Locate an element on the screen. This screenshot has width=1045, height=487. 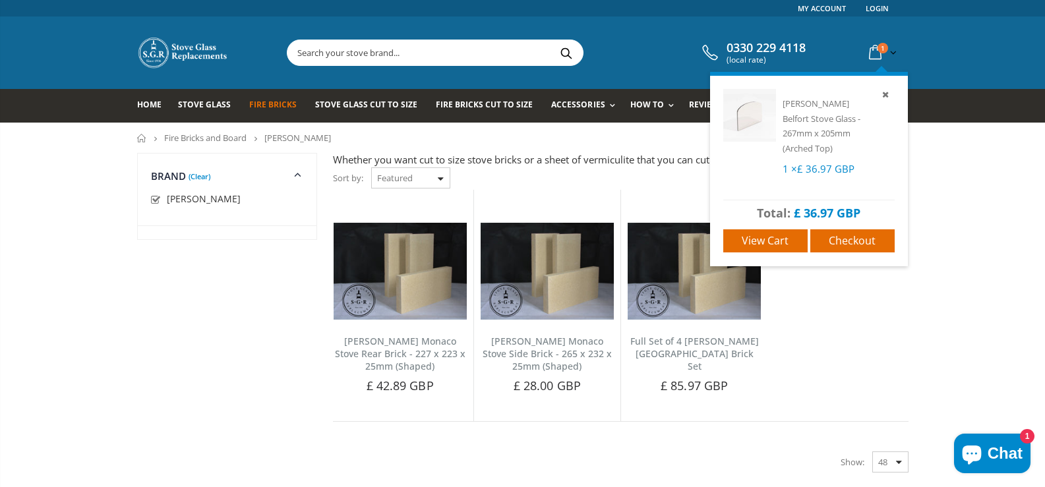
a: Remove item is located at coordinates (887, 94).